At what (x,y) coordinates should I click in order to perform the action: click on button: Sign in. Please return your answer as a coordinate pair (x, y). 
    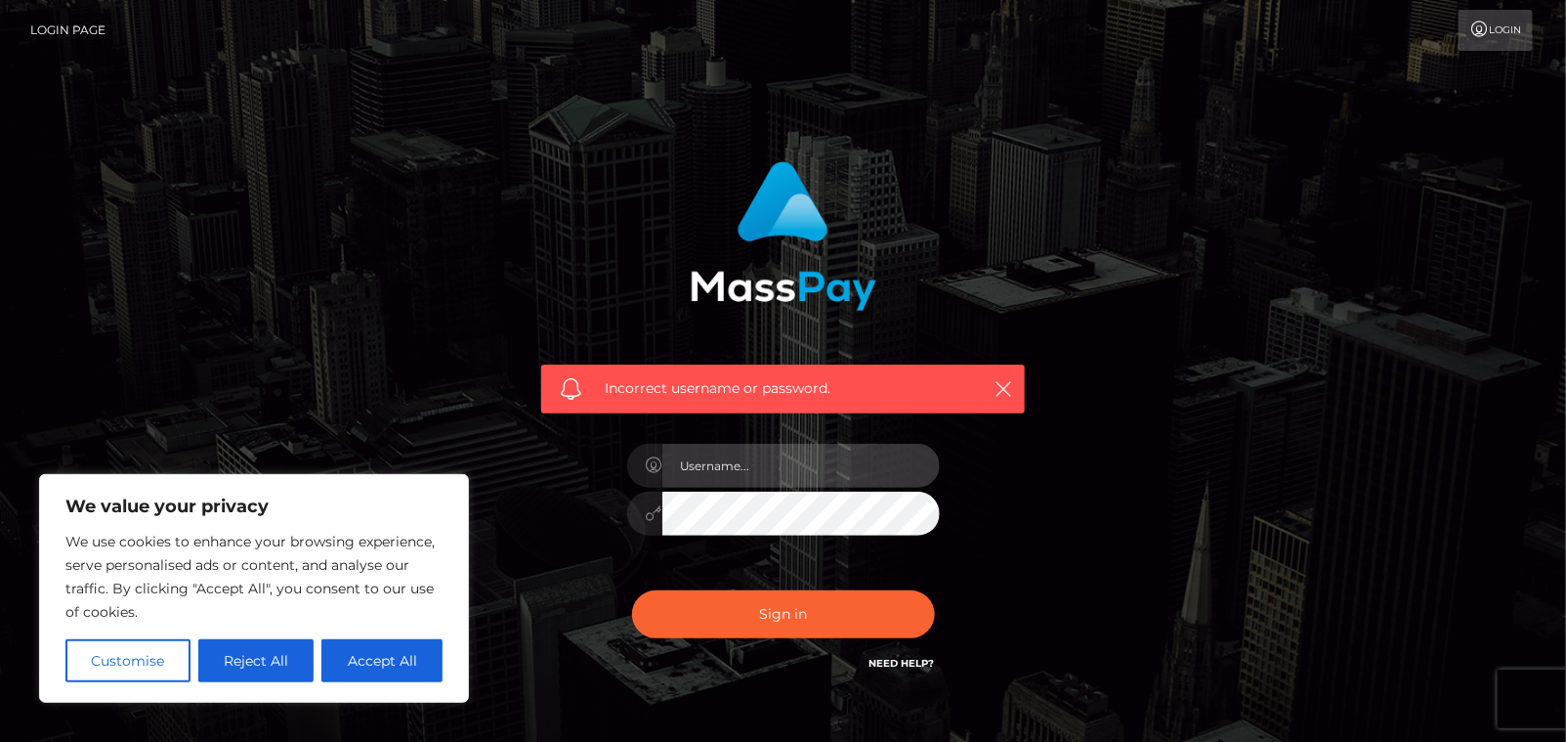
    Looking at the image, I should click on (784, 614).